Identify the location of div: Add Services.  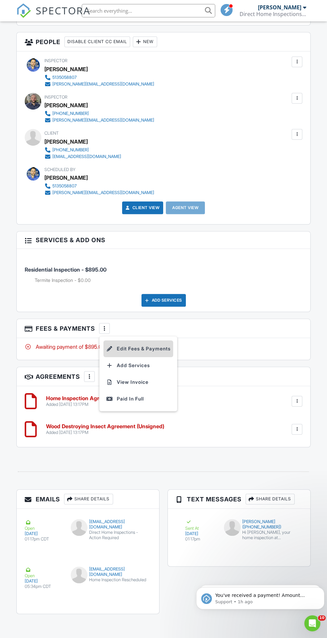
(164, 300).